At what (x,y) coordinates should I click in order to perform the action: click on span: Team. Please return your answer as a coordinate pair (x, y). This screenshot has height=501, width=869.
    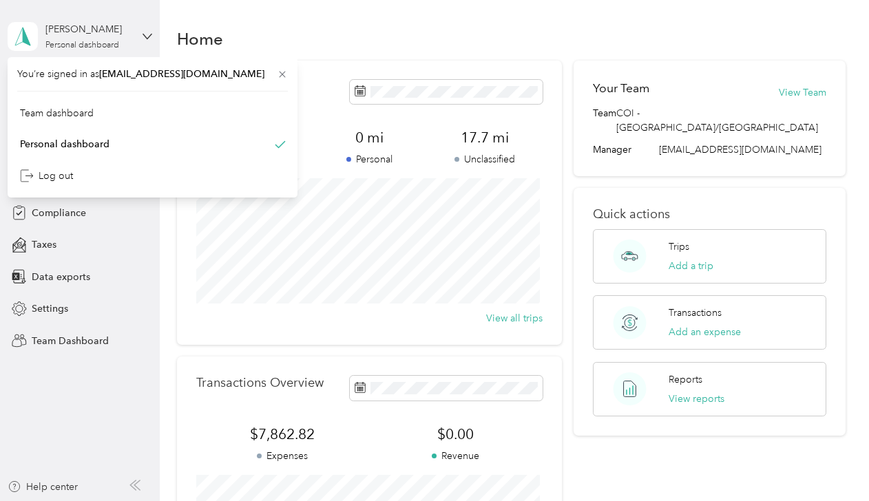
    Looking at the image, I should click on (604, 120).